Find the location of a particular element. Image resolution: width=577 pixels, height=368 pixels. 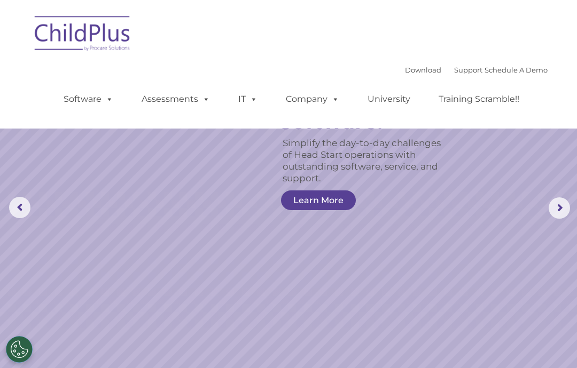

a: Support is located at coordinates (468, 70).